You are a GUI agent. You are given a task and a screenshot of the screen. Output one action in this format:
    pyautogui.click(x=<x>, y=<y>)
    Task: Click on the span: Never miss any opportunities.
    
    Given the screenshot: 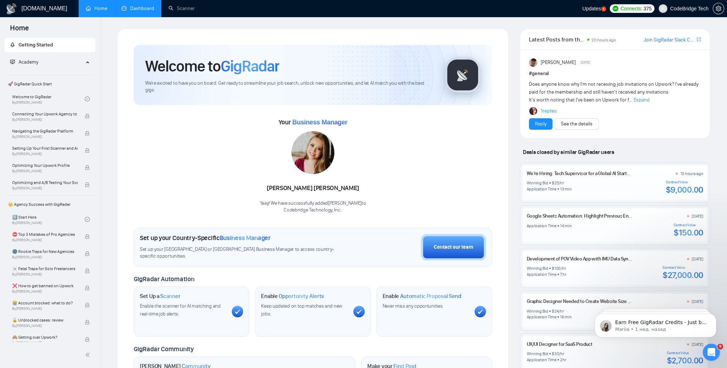 What is the action you would take?
    pyautogui.click(x=413, y=306)
    